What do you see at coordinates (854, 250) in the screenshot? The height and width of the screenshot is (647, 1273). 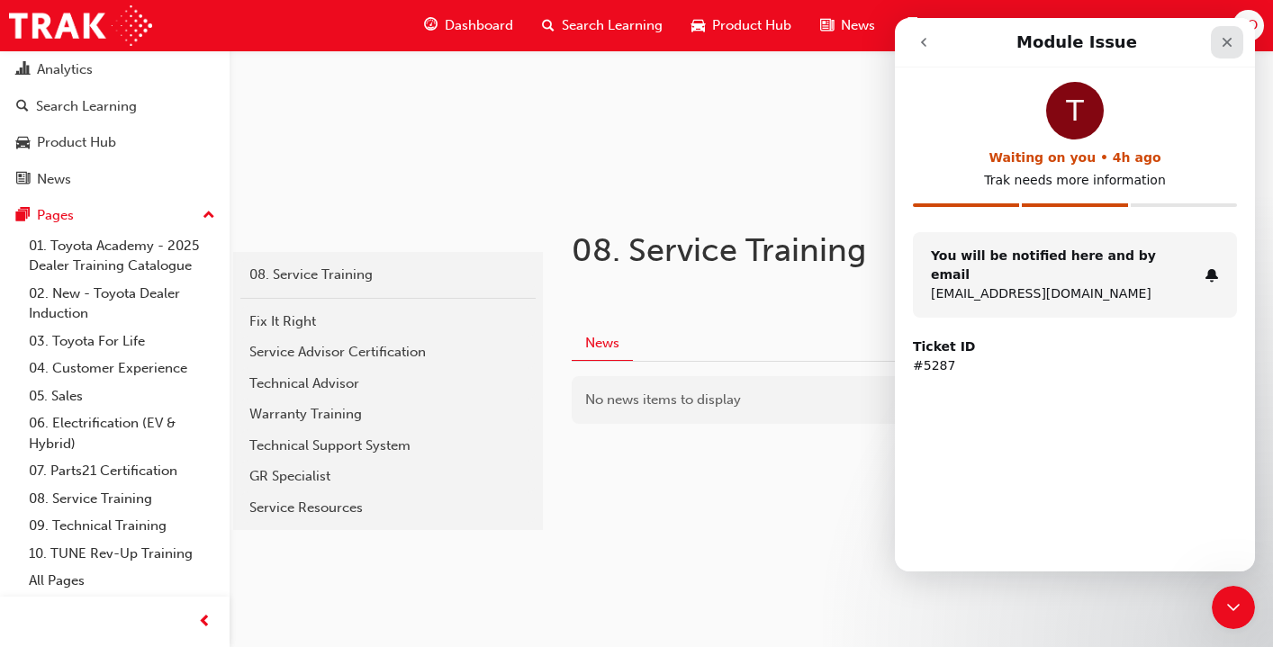 I see `h1: 08. Service Training` at bounding box center [854, 250].